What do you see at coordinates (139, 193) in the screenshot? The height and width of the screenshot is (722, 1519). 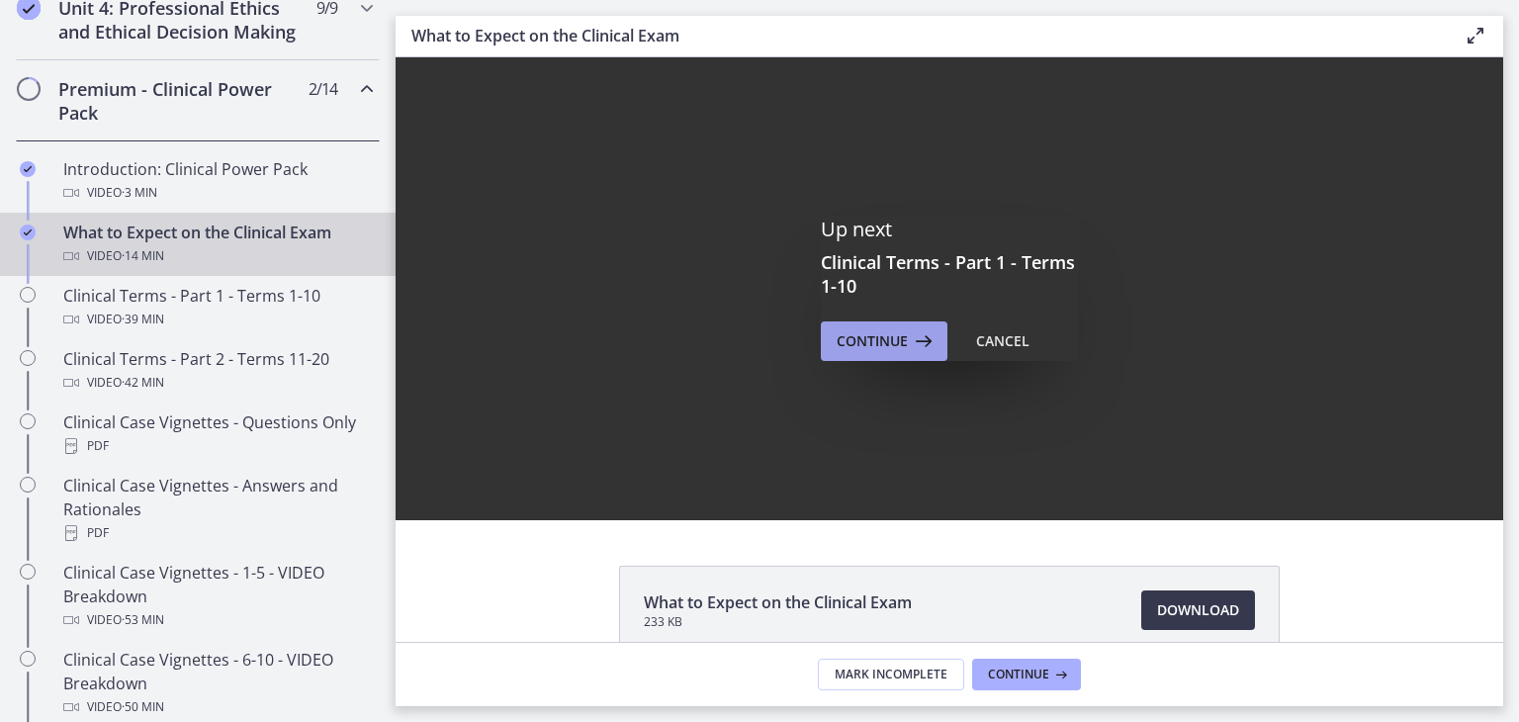 I see `span: · 3 min` at bounding box center [139, 193].